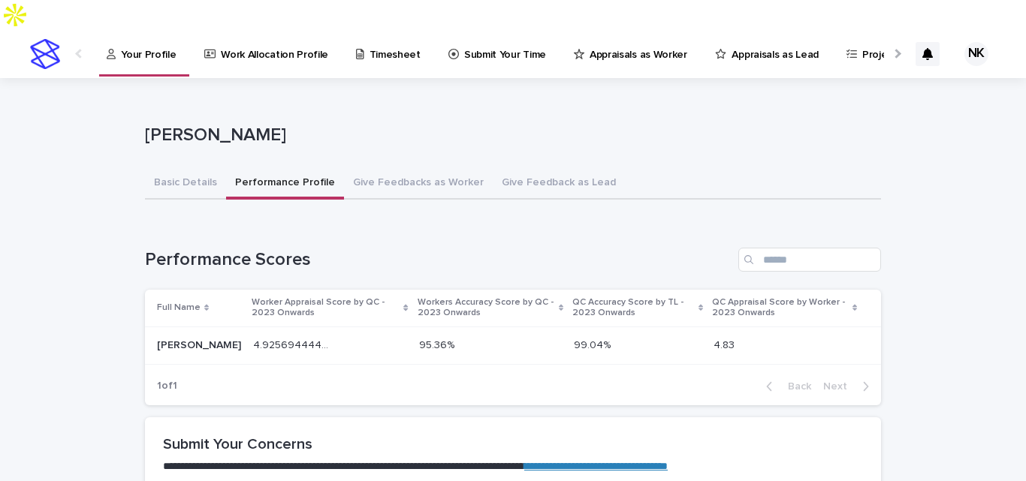 The image size is (1026, 481). Describe the element at coordinates (786, 387) in the screenshot. I see `button: Back` at that location.